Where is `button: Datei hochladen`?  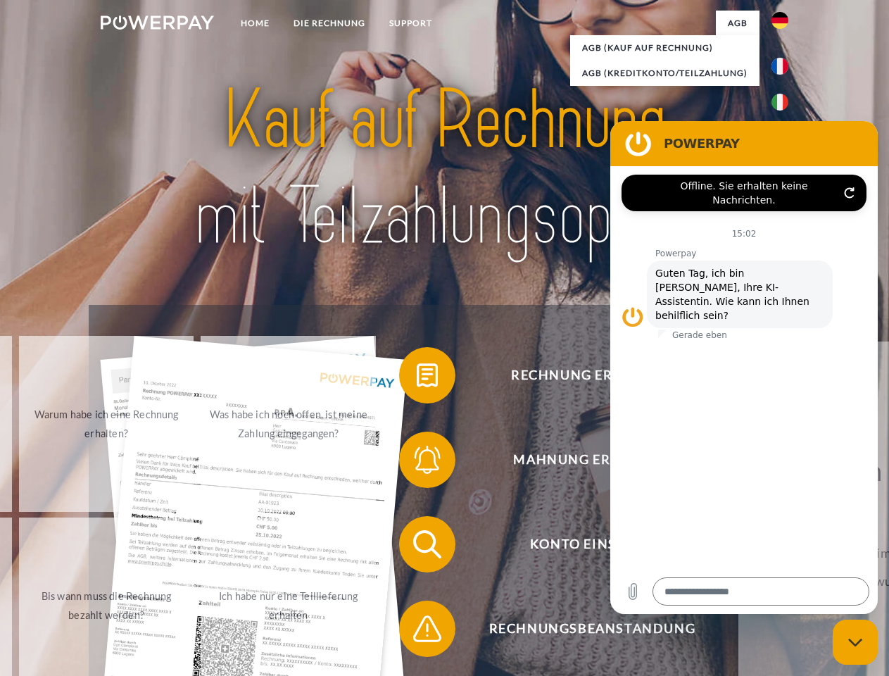 button: Datei hochladen is located at coordinates (23, 470).